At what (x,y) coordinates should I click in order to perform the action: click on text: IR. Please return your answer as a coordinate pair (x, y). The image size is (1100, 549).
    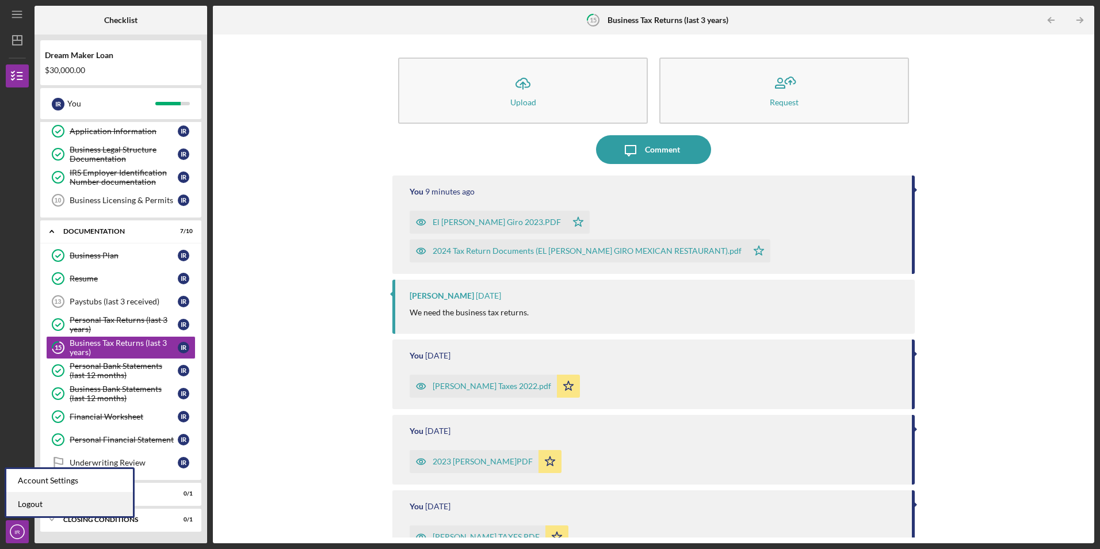
    Looking at the image, I should click on (17, 531).